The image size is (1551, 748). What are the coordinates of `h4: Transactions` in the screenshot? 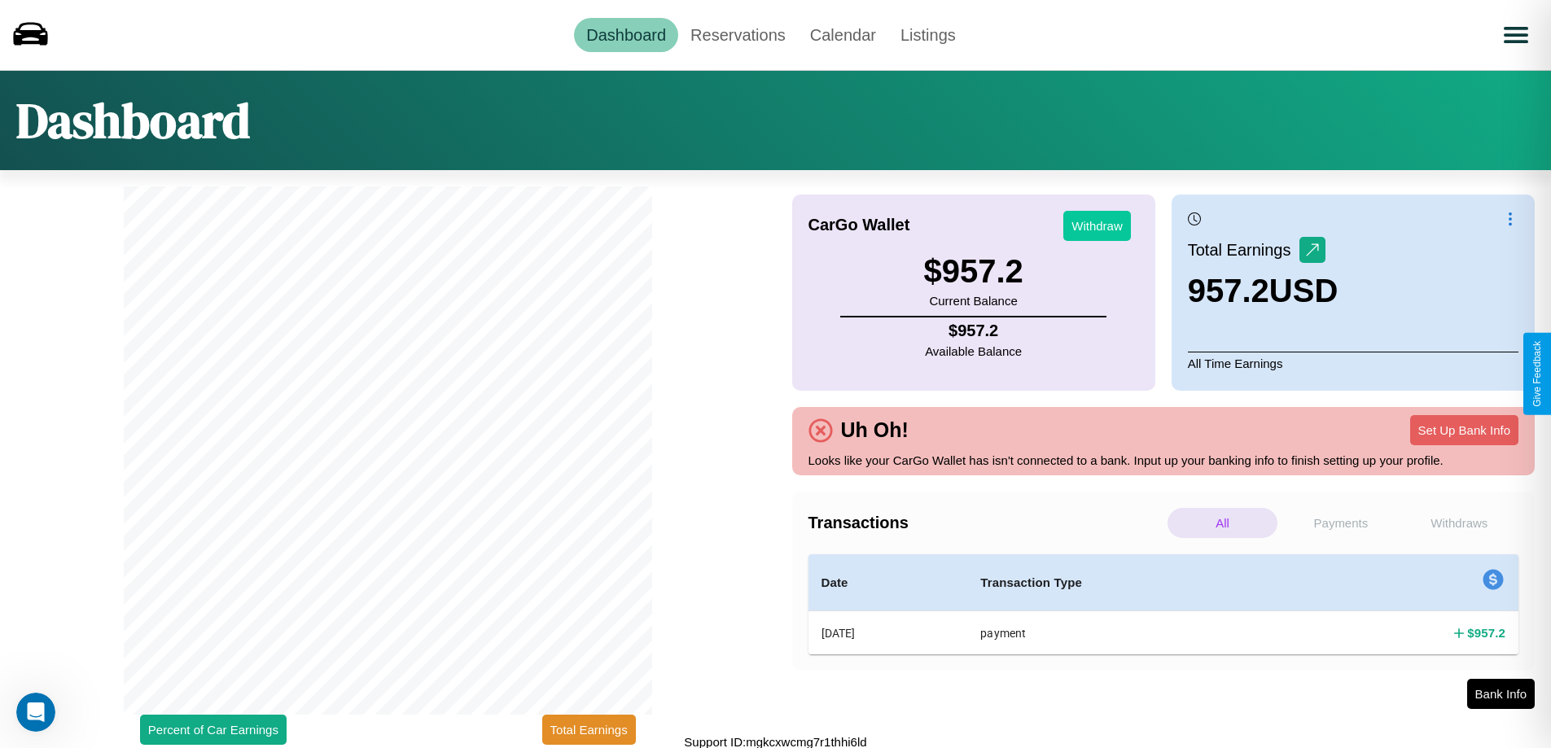 It's located at (986, 523).